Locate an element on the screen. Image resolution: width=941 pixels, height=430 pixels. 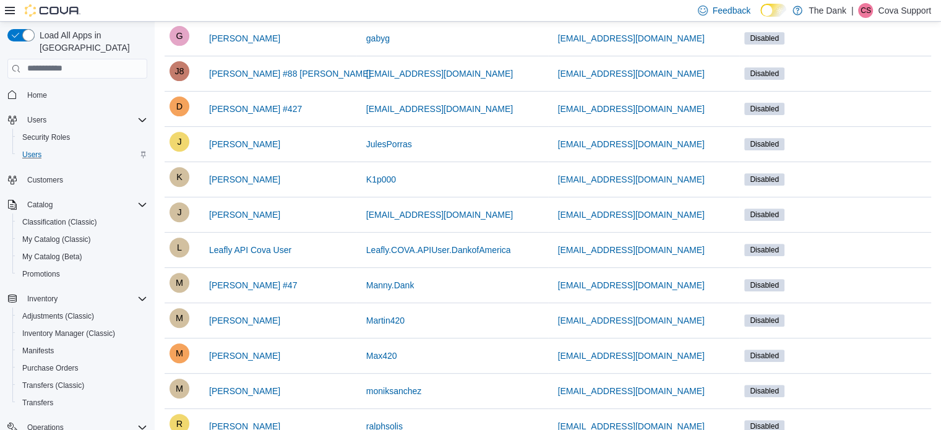
button: My Catalog (Beta) is located at coordinates (82, 257).